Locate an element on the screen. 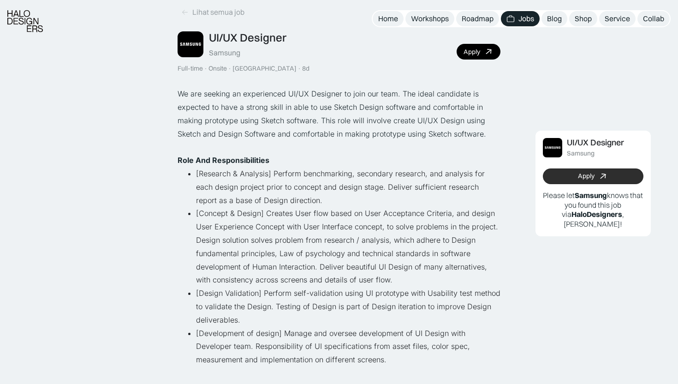  li: [Design Validation] Perform self-validation using UI prototype with Usability test method to vali... is located at coordinates (348, 306).